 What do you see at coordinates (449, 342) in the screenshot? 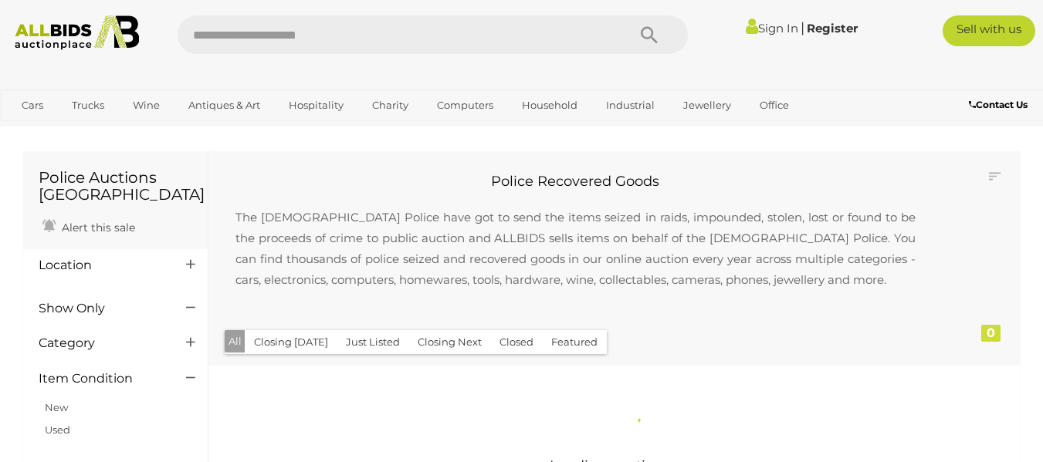
I see `button: Closing Next` at bounding box center [449, 342].